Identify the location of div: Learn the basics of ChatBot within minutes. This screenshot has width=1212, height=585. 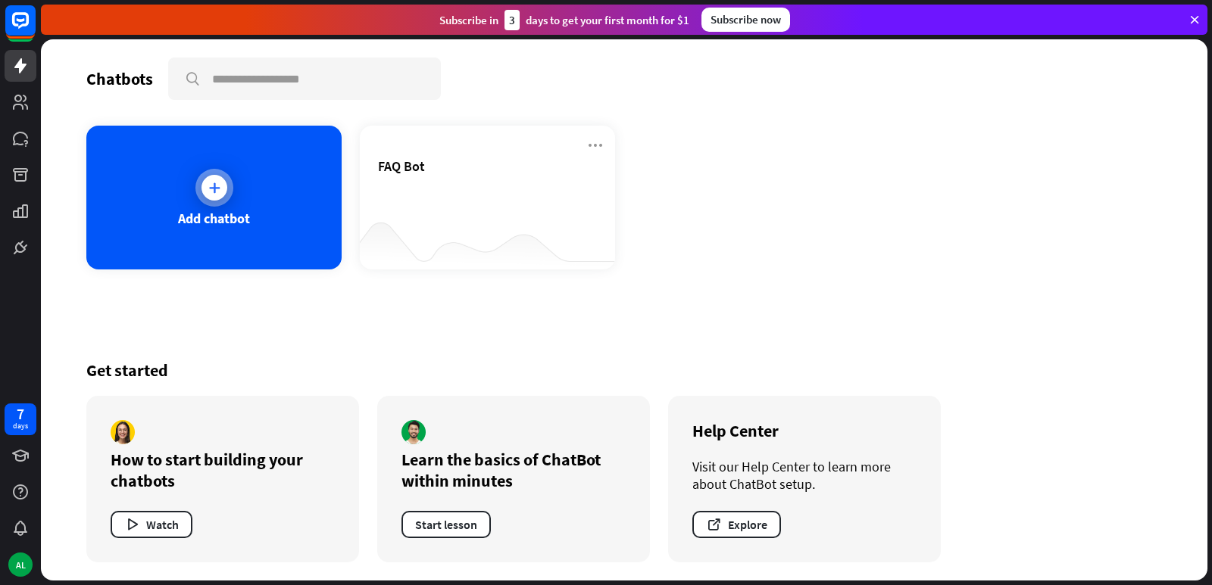
(513, 470).